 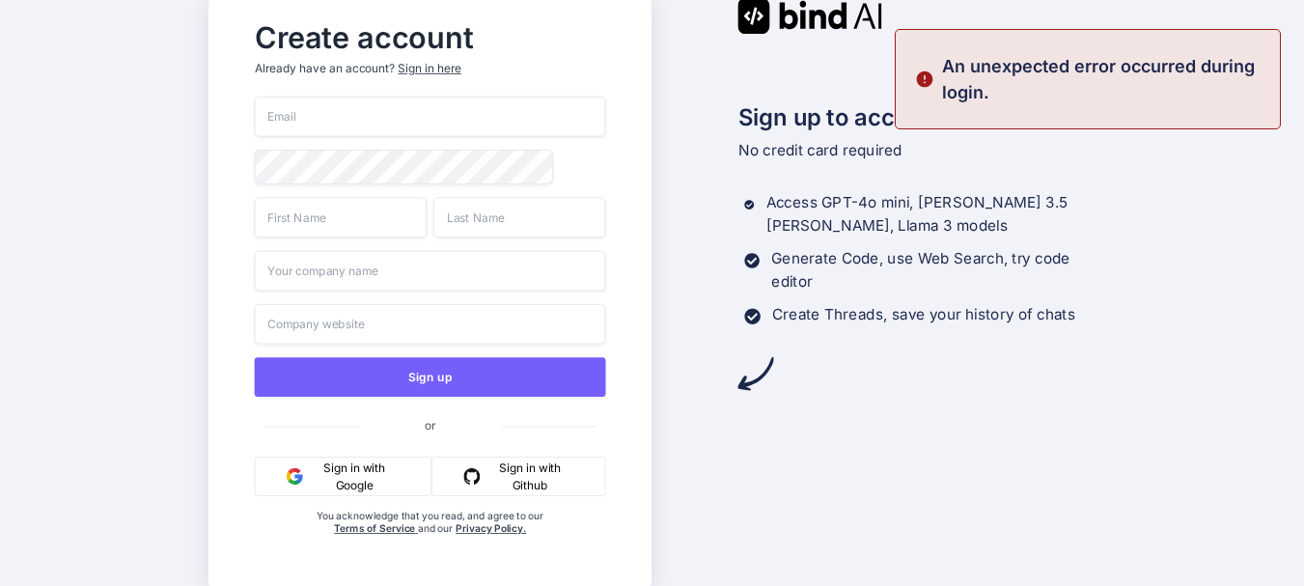 What do you see at coordinates (429, 425) in the screenshot?
I see `span: or` at bounding box center [429, 425].